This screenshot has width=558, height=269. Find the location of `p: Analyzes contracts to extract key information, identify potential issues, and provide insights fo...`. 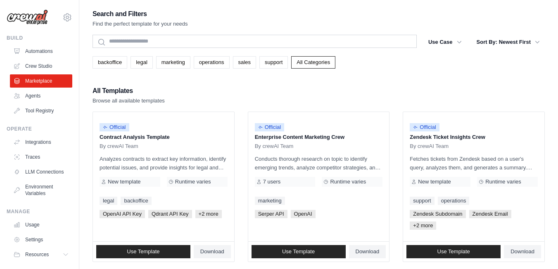

p: Analyzes contracts to extract key information, identify potential issues, and provide insights fo... is located at coordinates (164, 163).